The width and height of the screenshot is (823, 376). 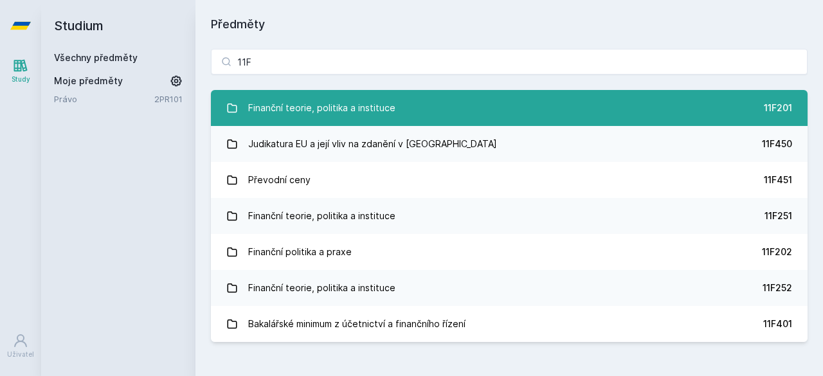 I want to click on a: Uživatel, so click(x=21, y=346).